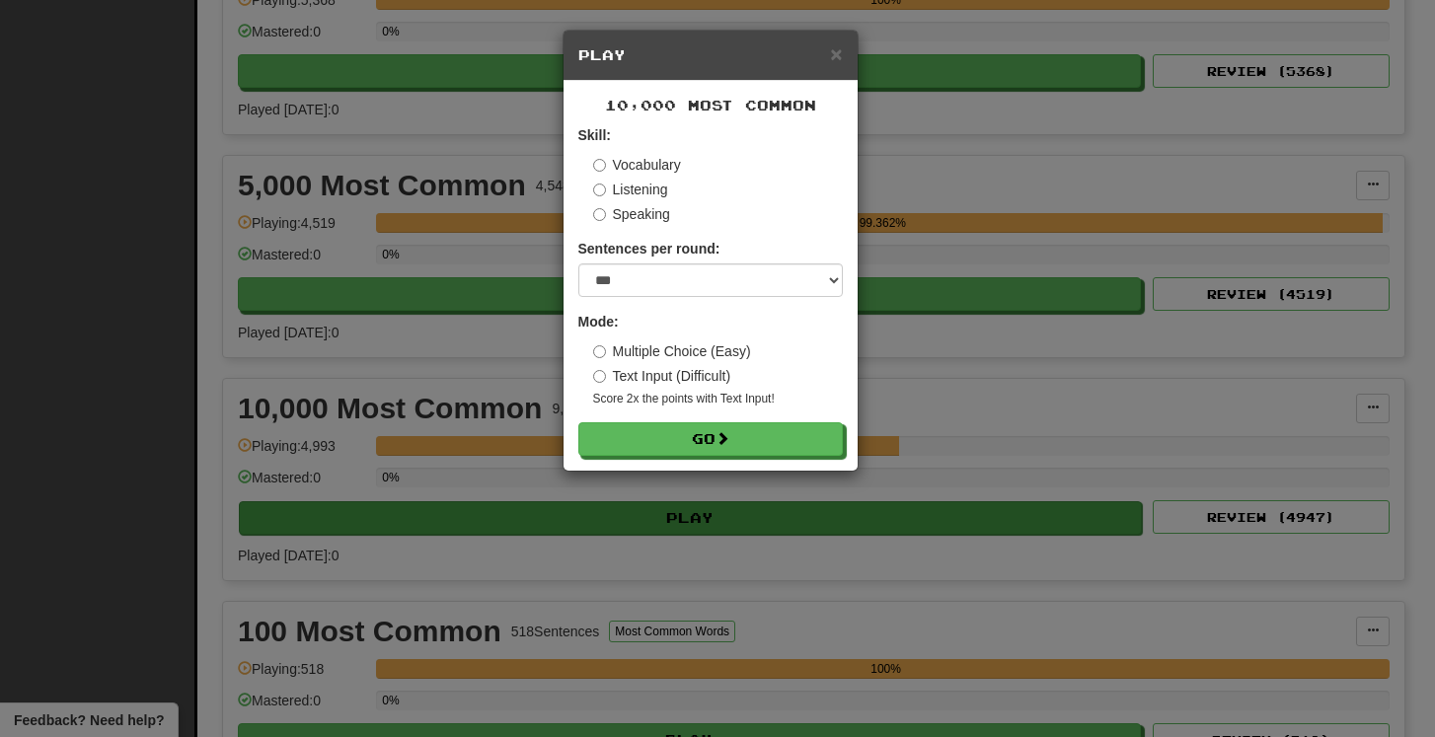  I want to click on label: Vocabulary, so click(636, 165).